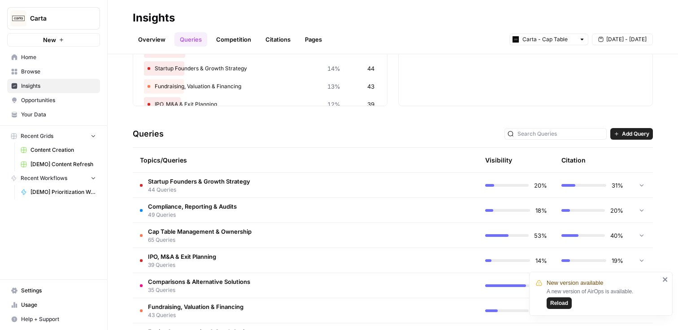  Describe the element at coordinates (603, 299) in the screenshot. I see `div: A new version of AirOps is available.` at that location.